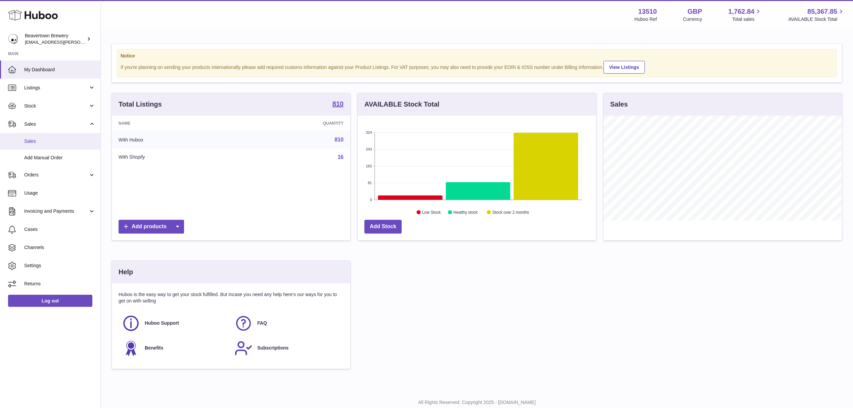 This screenshot has height=408, width=853. I want to click on h3: Help, so click(126, 272).